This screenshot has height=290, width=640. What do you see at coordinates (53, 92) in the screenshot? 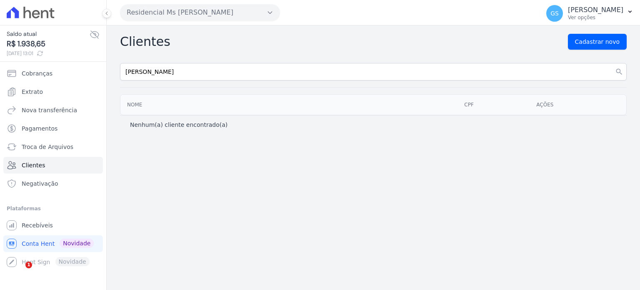
I see `a: Extrato` at bounding box center [53, 92].